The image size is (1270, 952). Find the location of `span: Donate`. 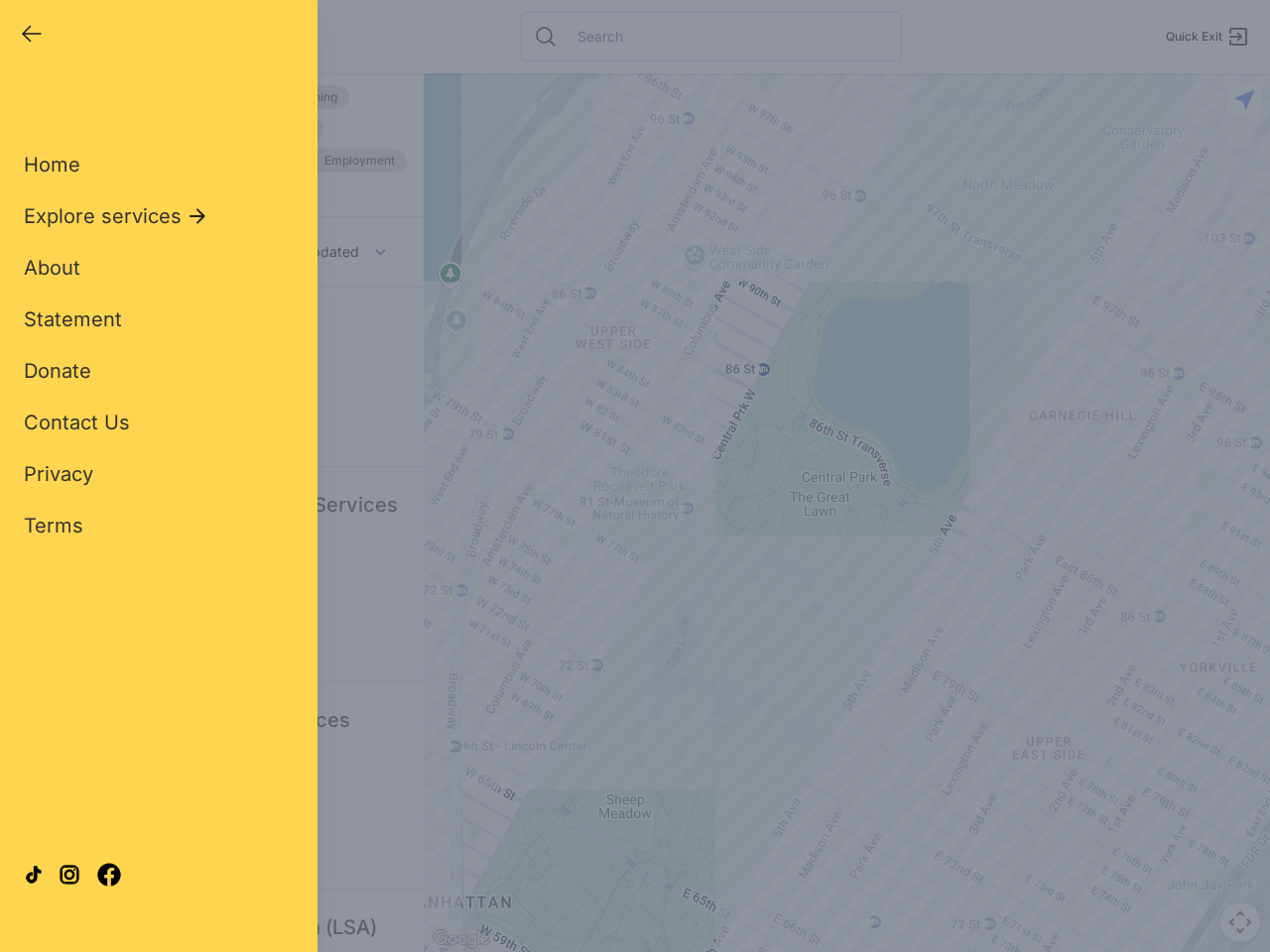

span: Donate is located at coordinates (58, 371).